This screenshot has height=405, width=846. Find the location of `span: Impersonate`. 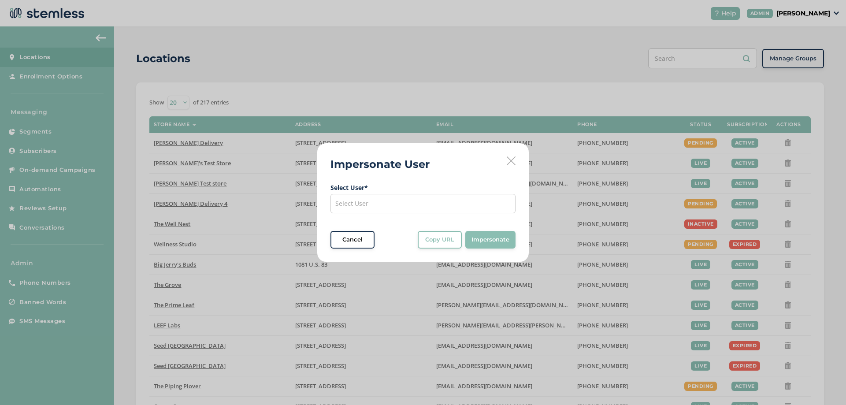

span: Impersonate is located at coordinates (490, 240).